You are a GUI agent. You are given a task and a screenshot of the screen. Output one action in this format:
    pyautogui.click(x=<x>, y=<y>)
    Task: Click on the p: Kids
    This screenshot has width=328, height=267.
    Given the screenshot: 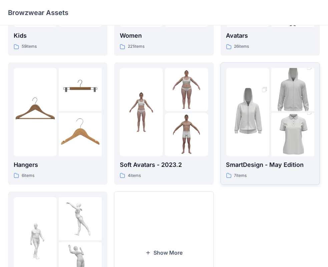 What is the action you would take?
    pyautogui.click(x=58, y=36)
    